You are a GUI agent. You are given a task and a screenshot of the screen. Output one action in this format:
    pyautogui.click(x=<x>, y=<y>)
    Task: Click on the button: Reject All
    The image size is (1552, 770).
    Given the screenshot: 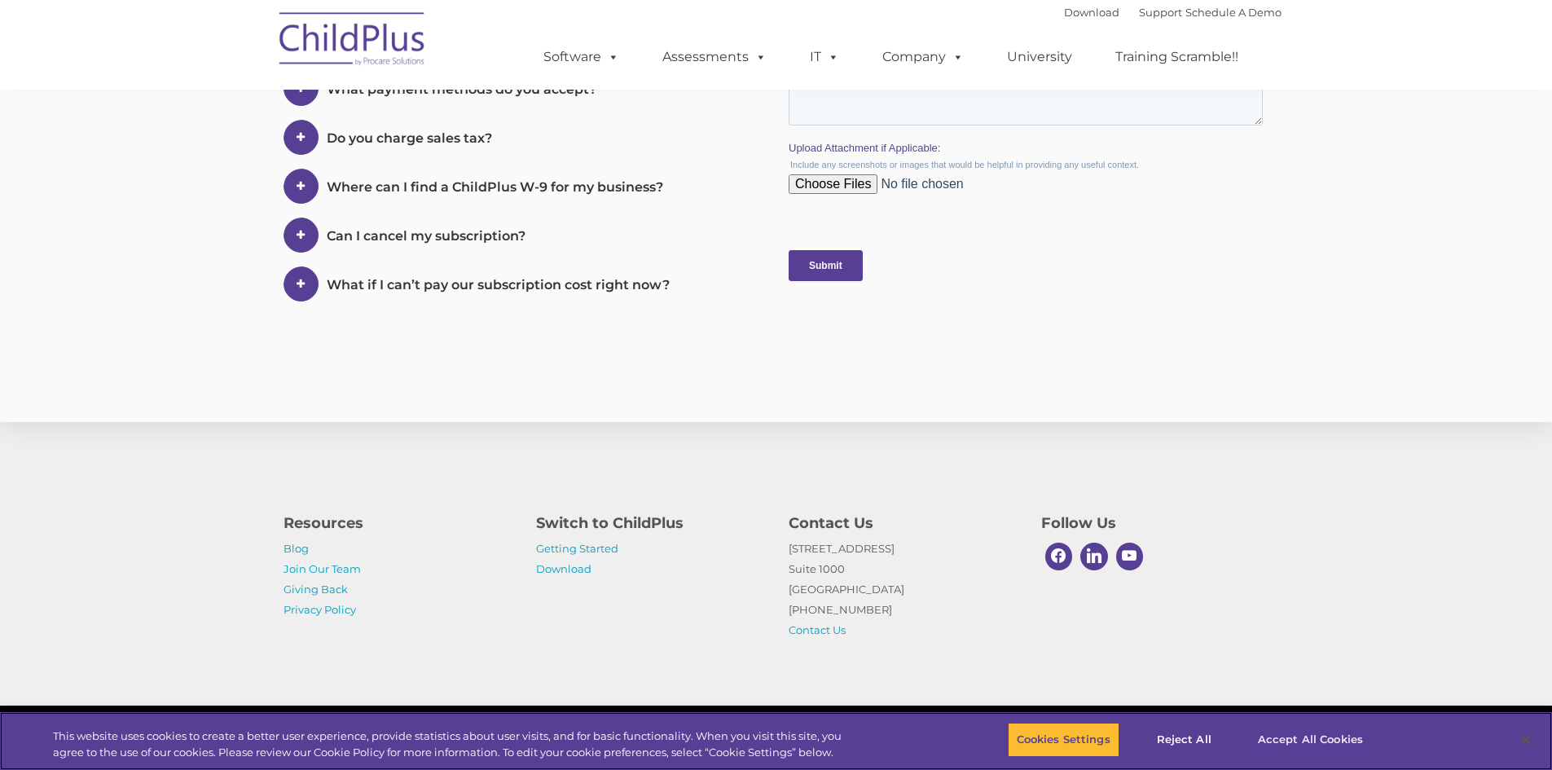 What is the action you would take?
    pyautogui.click(x=1184, y=740)
    